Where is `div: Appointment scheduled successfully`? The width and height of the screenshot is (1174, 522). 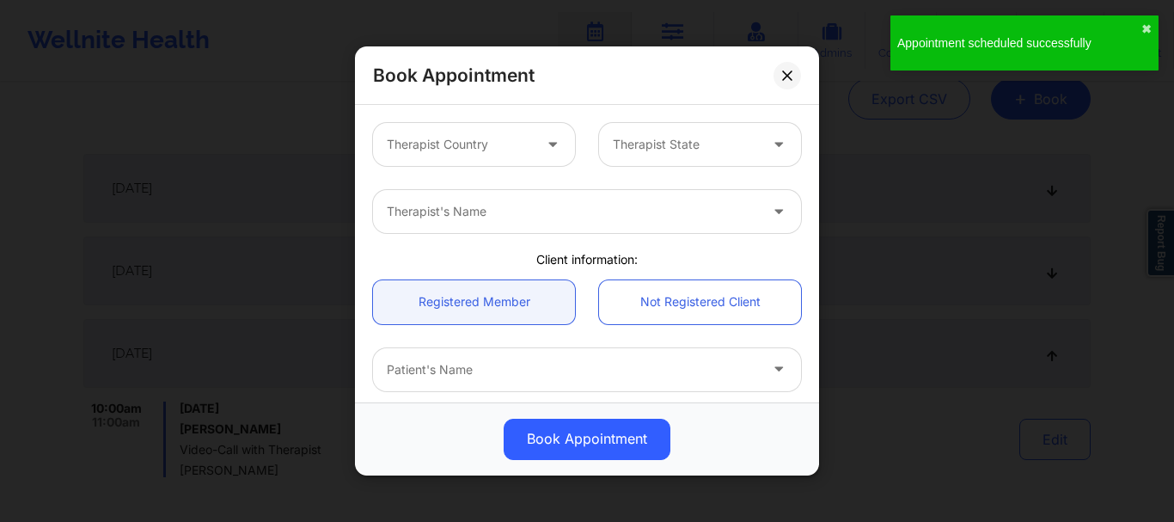
div: Appointment scheduled successfully is located at coordinates (1020, 43).